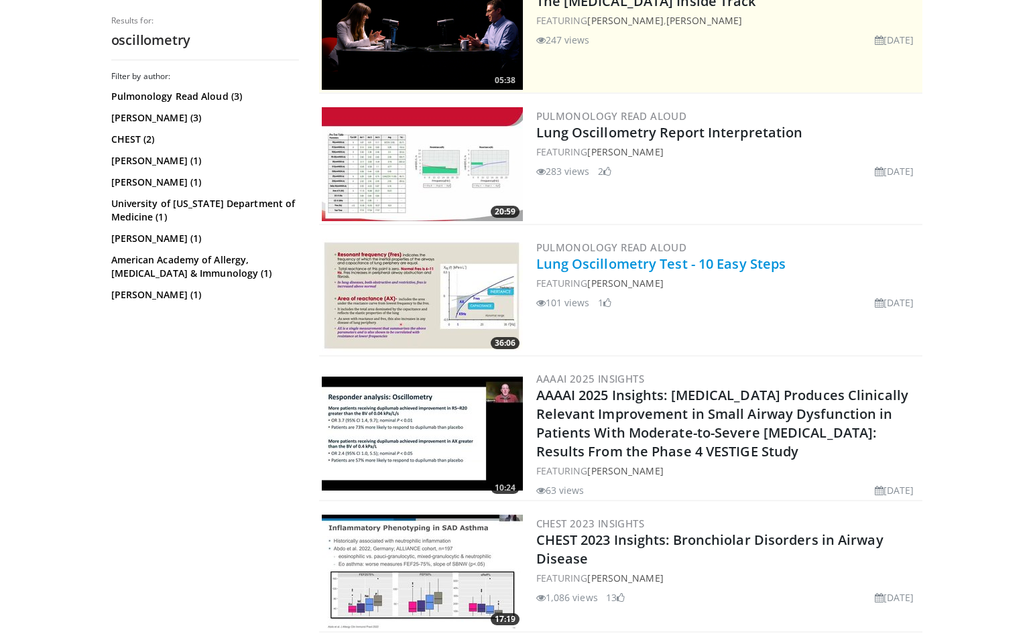 The image size is (1033, 642). What do you see at coordinates (505, 343) in the screenshot?
I see `span: 36:06` at bounding box center [505, 343].